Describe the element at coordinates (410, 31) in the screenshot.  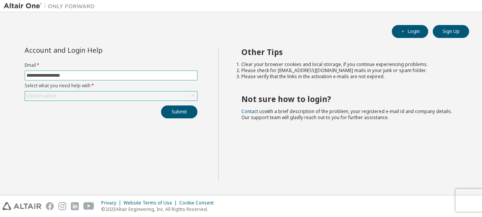
I see `button: Login` at that location.